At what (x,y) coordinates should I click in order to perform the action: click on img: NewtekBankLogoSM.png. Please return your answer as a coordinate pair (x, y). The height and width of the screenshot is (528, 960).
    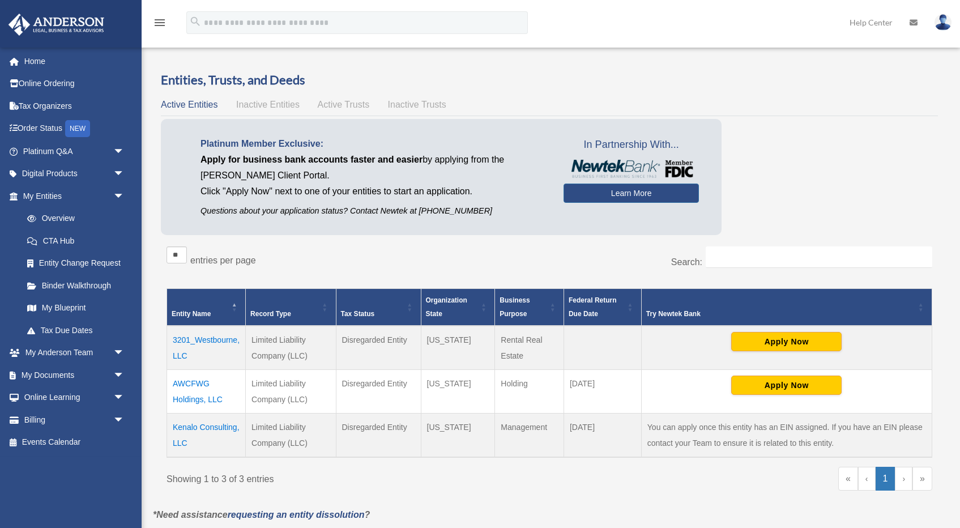
    Looking at the image, I should click on (631, 169).